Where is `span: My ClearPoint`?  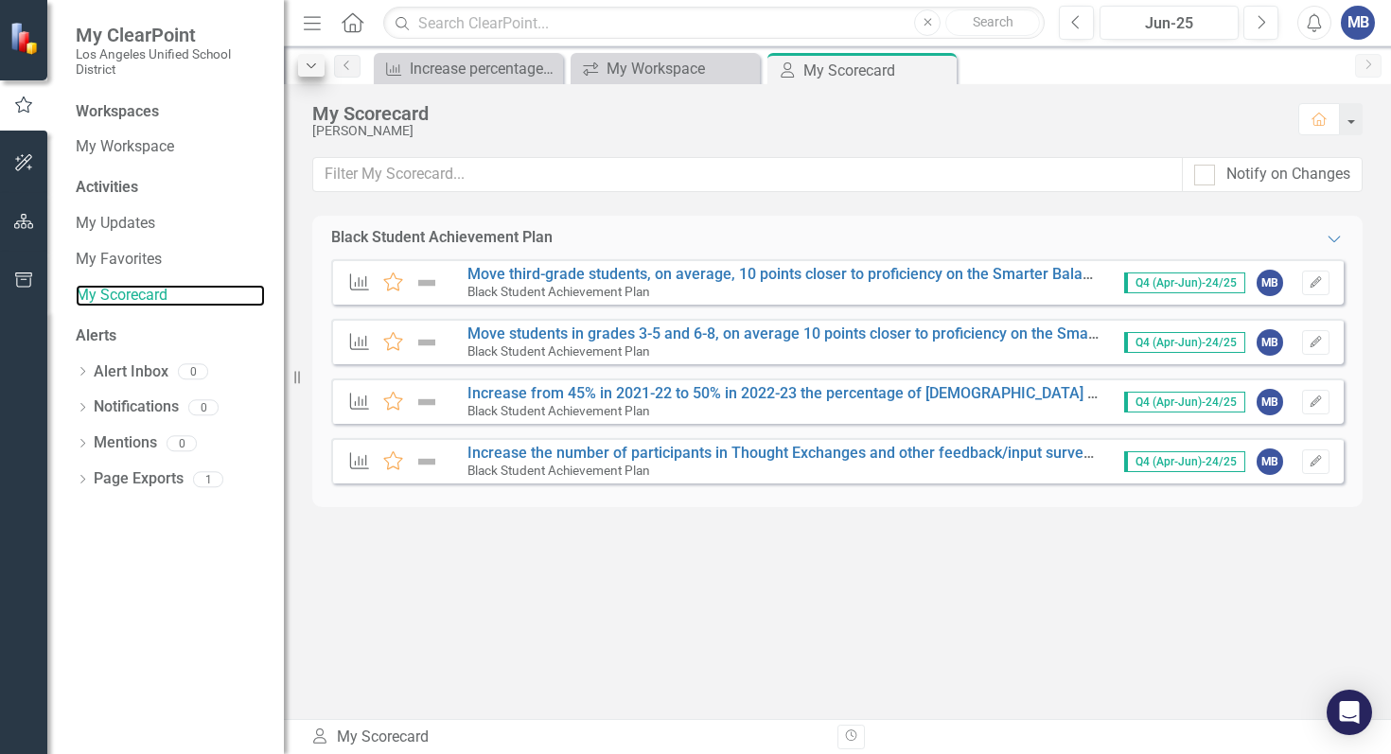
span: My ClearPoint is located at coordinates (170, 35).